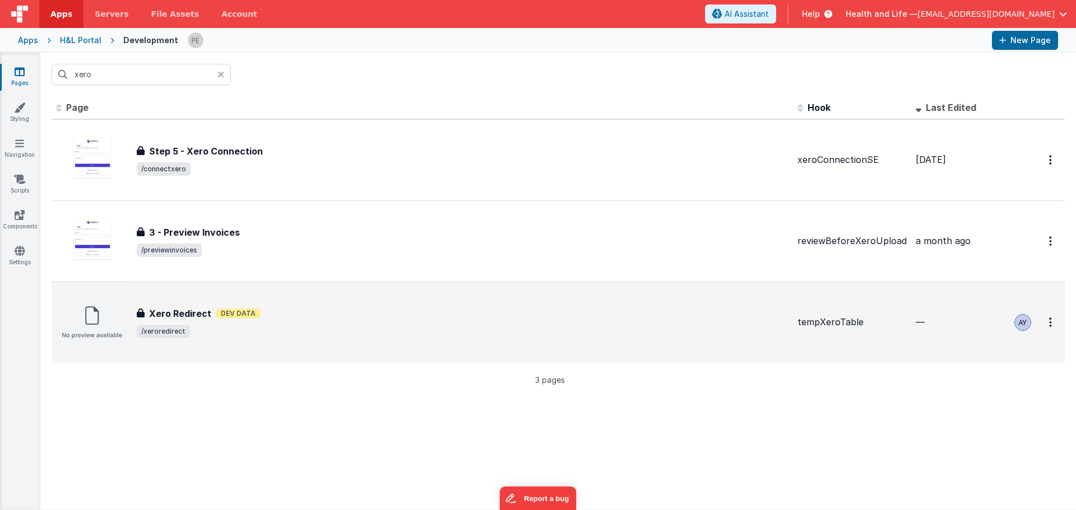  Describe the element at coordinates (818, 108) in the screenshot. I see `span: Hook` at that location.